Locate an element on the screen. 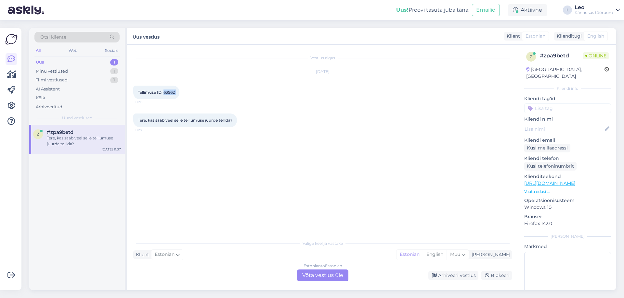 The image size is (624, 298). div: Kõik is located at coordinates (40, 98).